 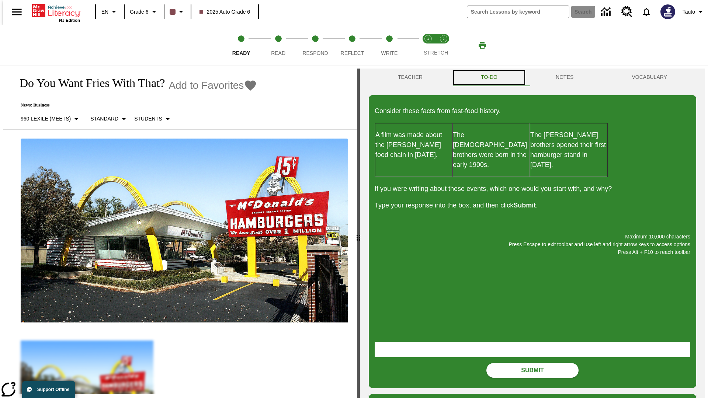 I want to click on span: STRETCH, so click(x=436, y=53).